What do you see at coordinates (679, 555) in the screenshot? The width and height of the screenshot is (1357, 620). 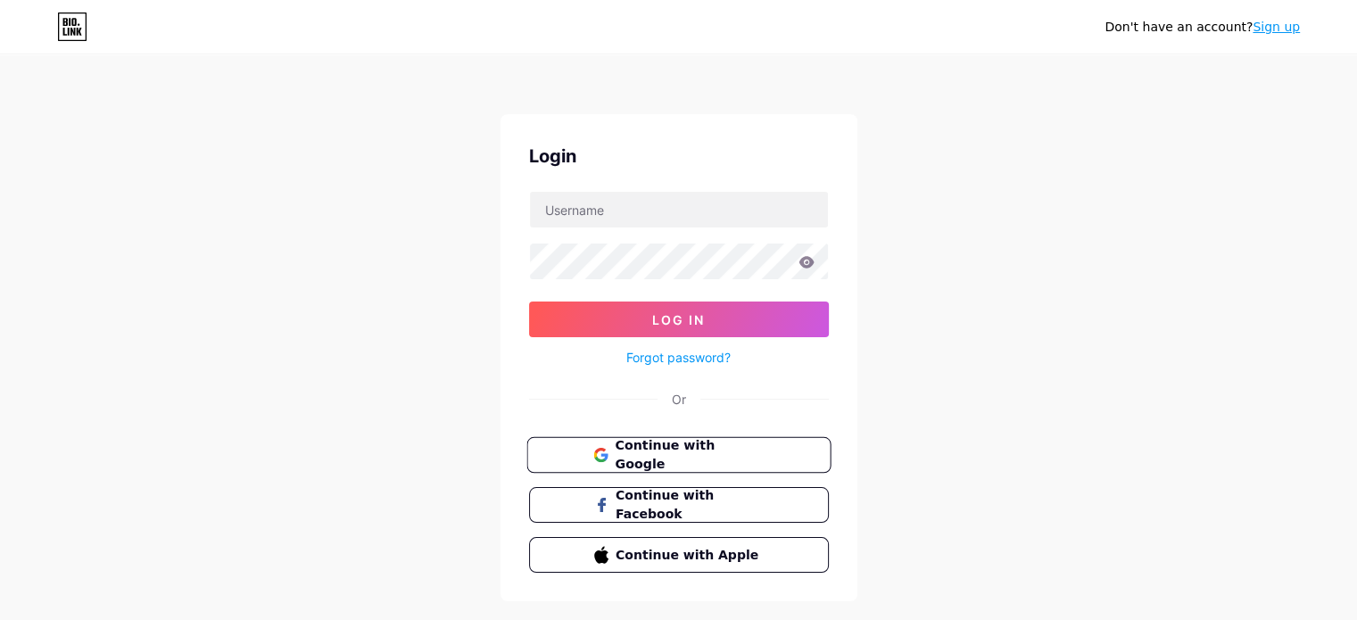 I see `a: Continue with Apple` at bounding box center [679, 555].